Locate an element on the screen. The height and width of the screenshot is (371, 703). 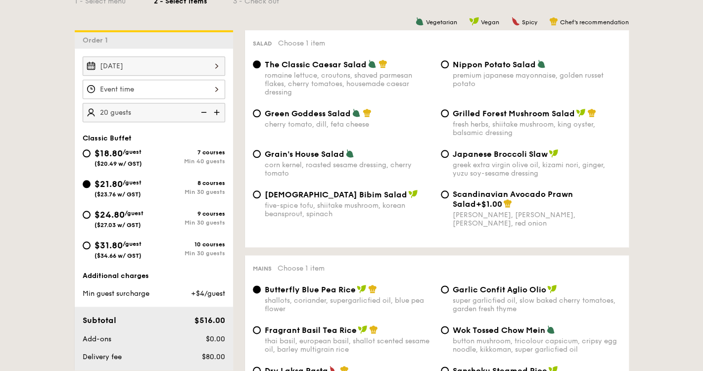
input: Event time is located at coordinates (154, 89).